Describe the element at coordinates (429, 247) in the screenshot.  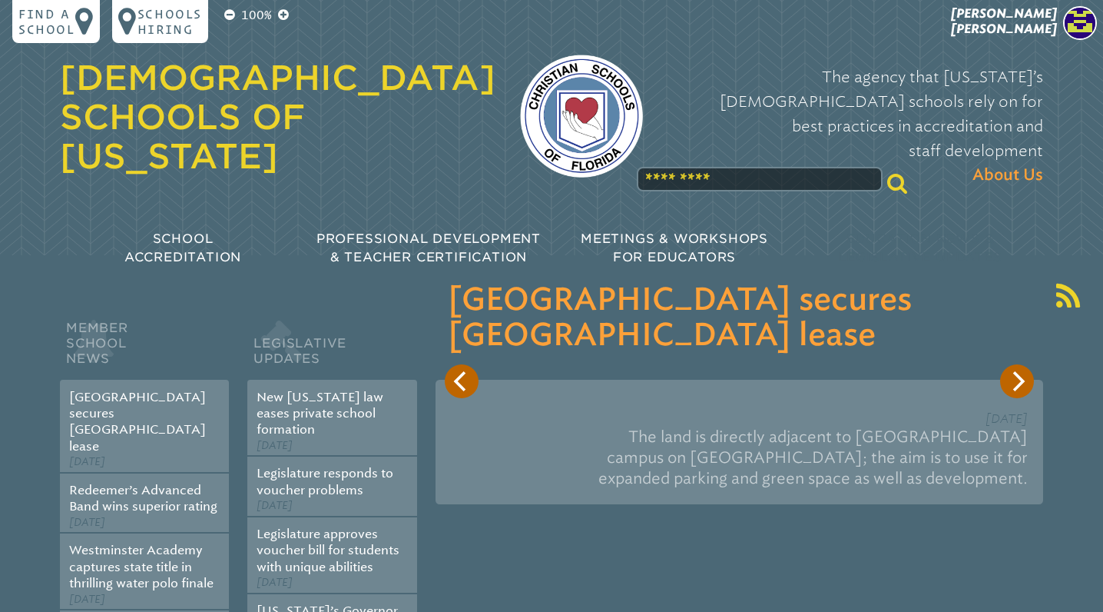
I see `span: Professional Development & Teacher Certification` at that location.